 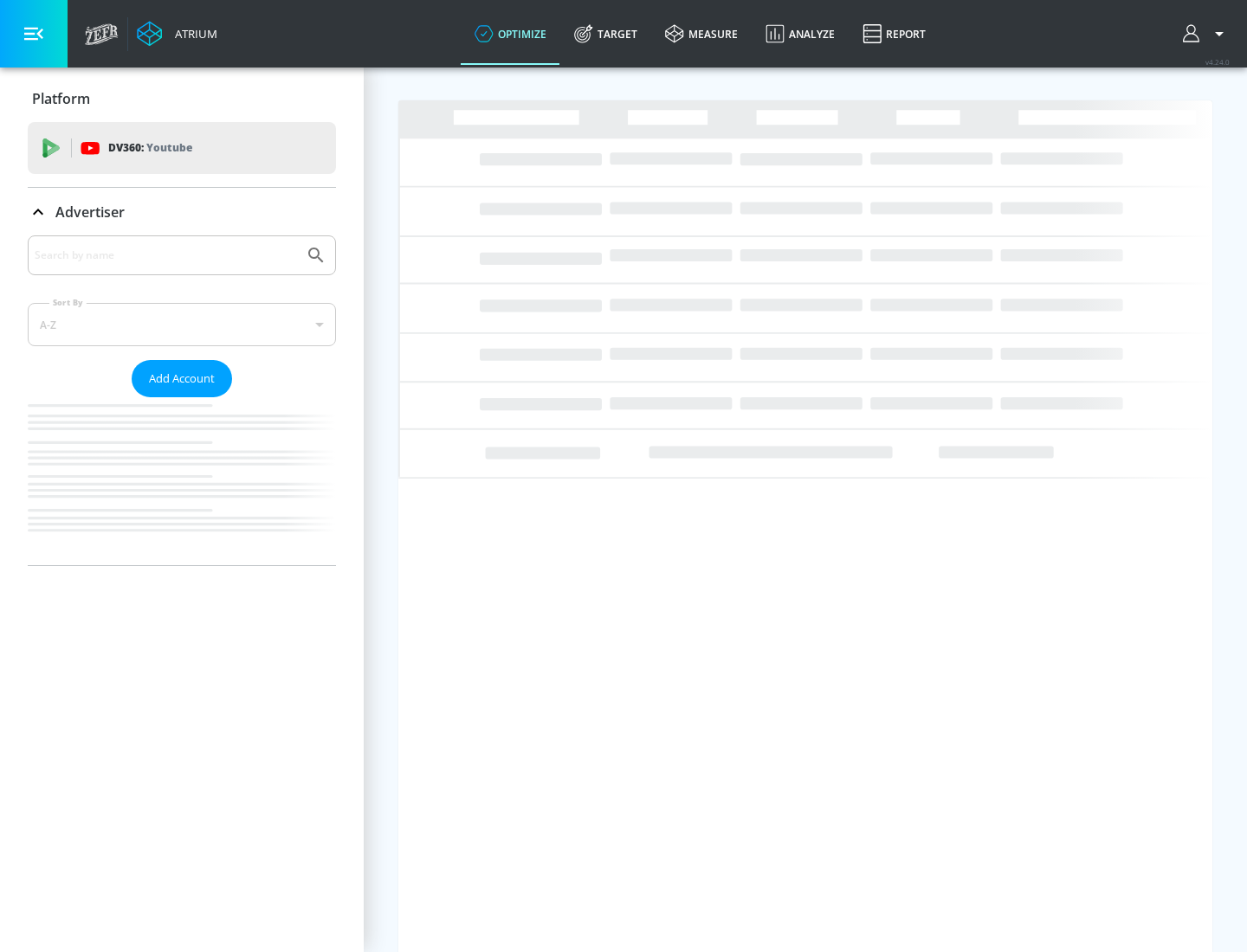 What do you see at coordinates (90, 212) in the screenshot?
I see `p: Advertiser` at bounding box center [90, 212].